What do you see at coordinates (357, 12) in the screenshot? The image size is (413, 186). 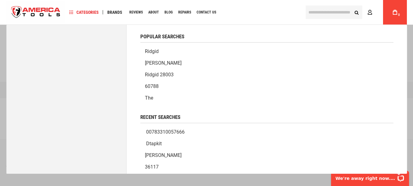 I see `button: Search` at bounding box center [357, 12].